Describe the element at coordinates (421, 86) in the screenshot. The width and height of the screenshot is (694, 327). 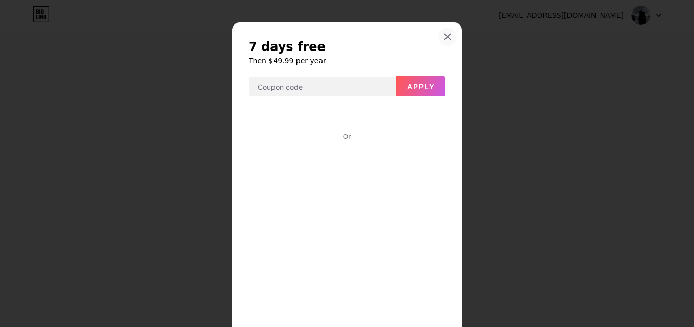
I see `span: Apply` at that location.